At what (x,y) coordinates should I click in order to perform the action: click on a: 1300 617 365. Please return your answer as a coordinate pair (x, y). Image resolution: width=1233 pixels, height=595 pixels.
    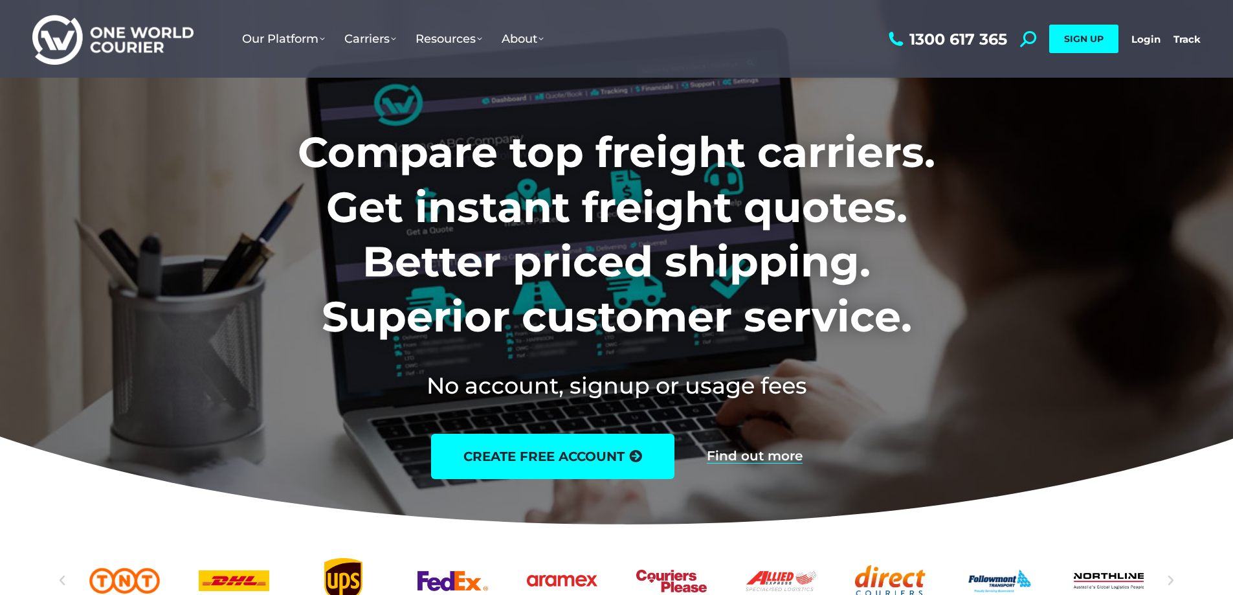
    Looking at the image, I should click on (946, 39).